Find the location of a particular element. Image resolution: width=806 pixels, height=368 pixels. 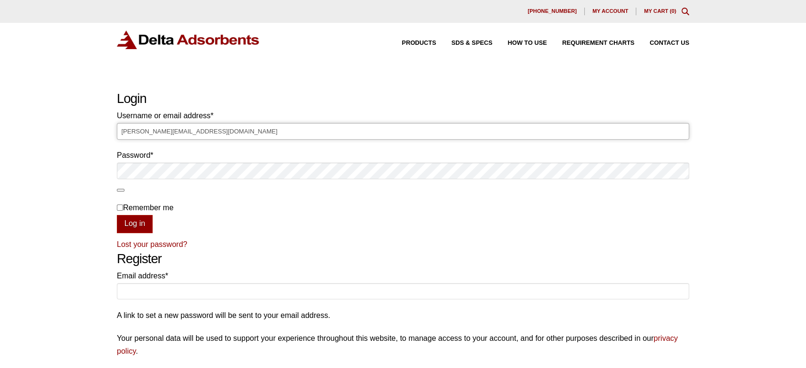

h2: Login is located at coordinates (403, 99).